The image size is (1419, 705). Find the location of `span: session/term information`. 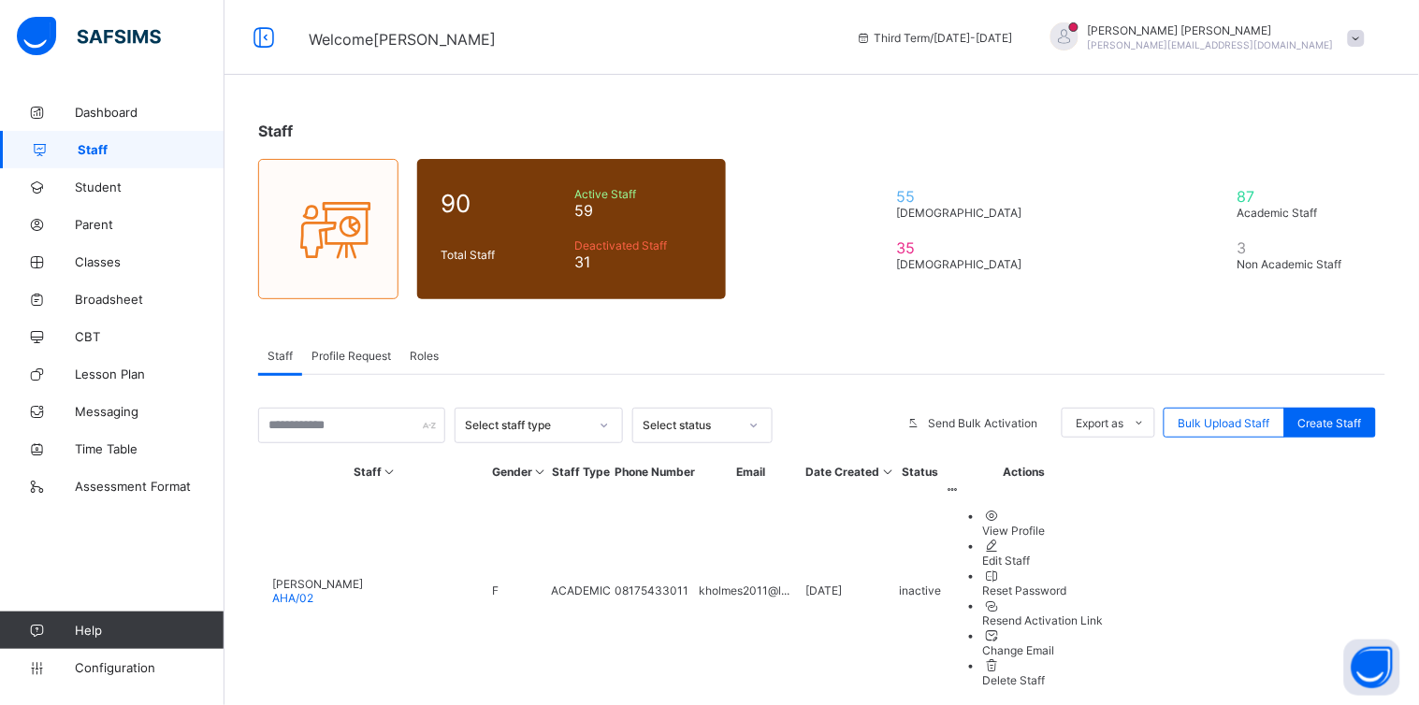

span: session/term information is located at coordinates (935, 37).